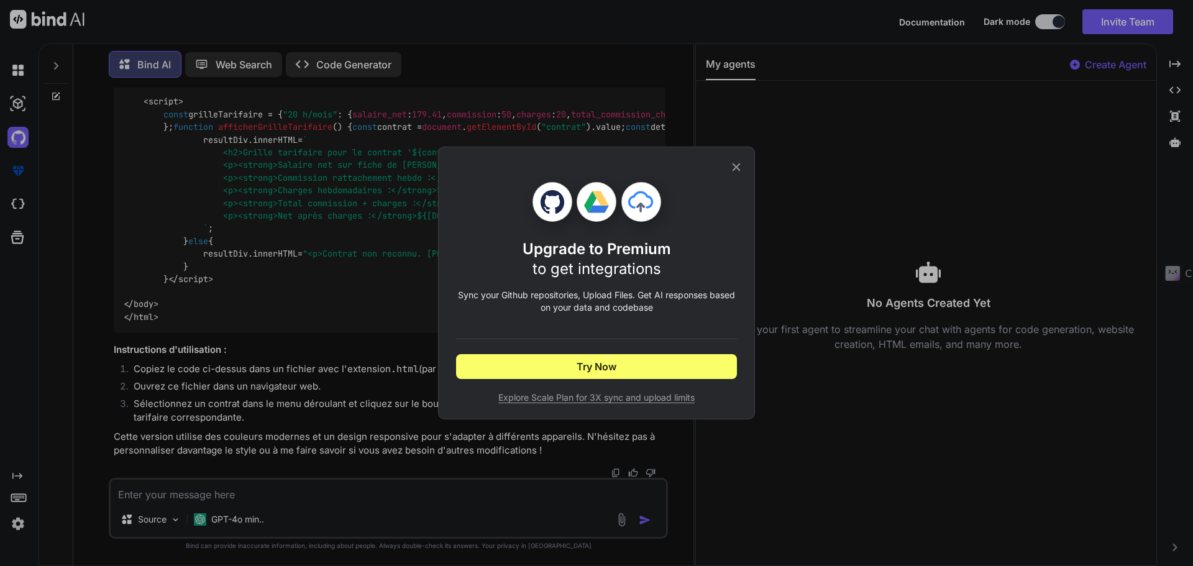 The width and height of the screenshot is (1193, 566). What do you see at coordinates (596, 367) in the screenshot?
I see `button: Try Now` at bounding box center [596, 367].